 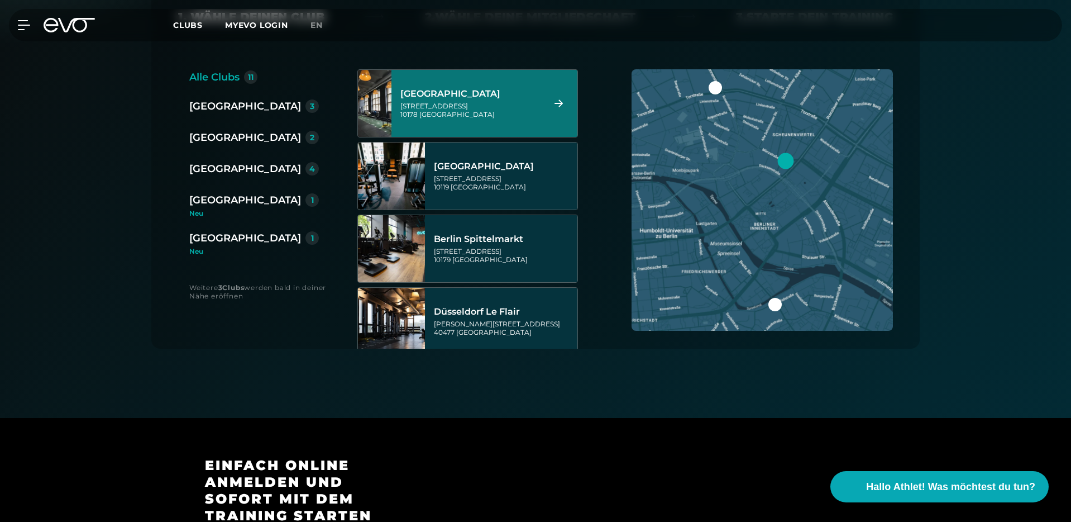 What do you see at coordinates (950, 486) in the screenshot?
I see `span: Hallo Athlet! Was möchtest du tun?` at bounding box center [950, 486].